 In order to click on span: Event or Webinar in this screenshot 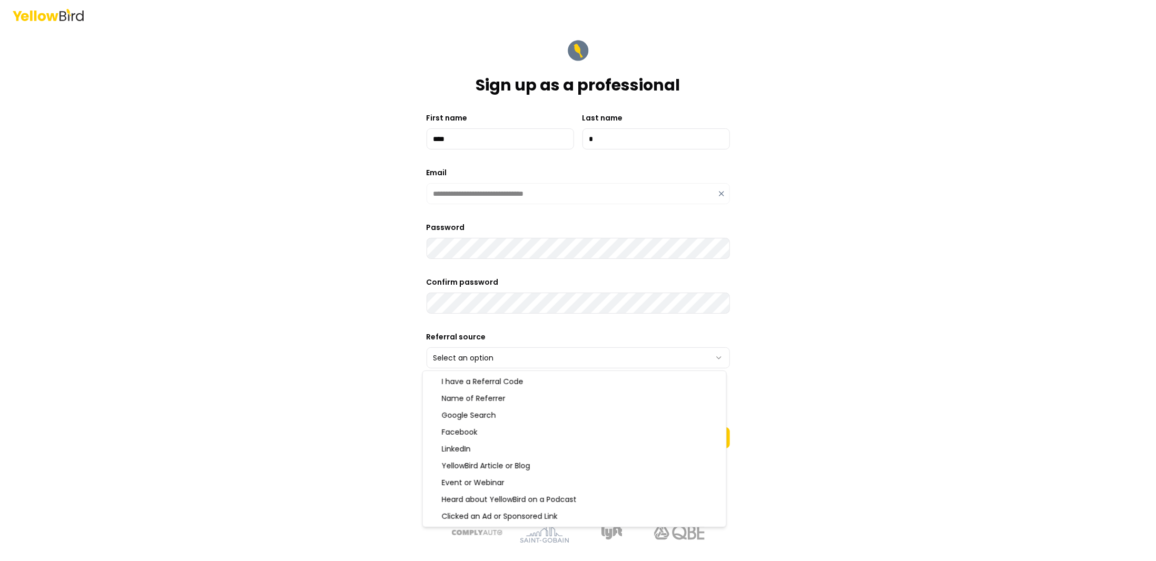, I will do `click(473, 483)`.